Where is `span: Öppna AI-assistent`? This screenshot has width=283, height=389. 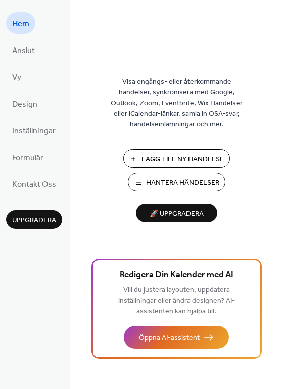 span: Öppna AI-assistent is located at coordinates (169, 338).